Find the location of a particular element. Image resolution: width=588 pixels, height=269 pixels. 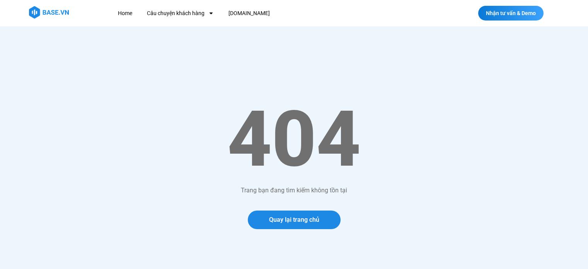

a: Câu chuyện khách hàng is located at coordinates (180, 13).